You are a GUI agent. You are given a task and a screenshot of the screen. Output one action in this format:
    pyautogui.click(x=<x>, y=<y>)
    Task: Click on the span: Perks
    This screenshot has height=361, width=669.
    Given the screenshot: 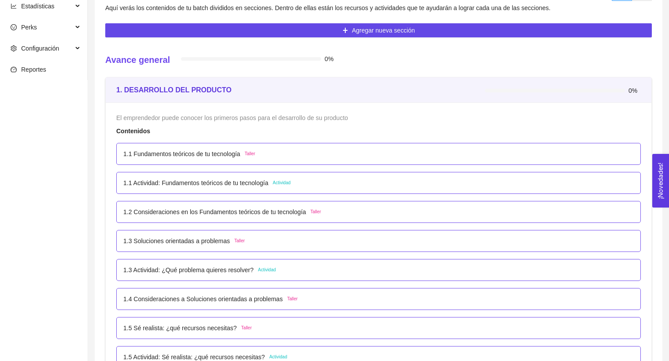 What is the action you would take?
    pyautogui.click(x=29, y=27)
    